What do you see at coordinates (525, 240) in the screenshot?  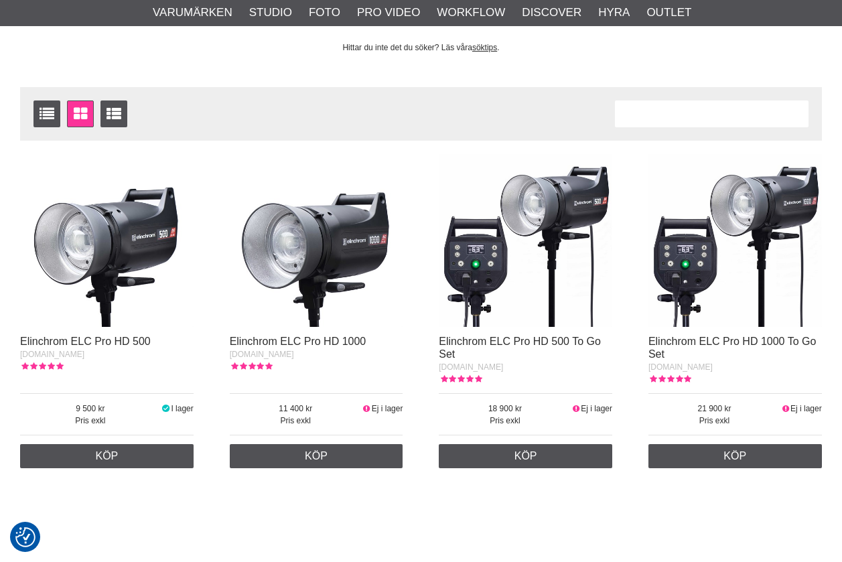 I see `img: Elinchrom ELC Pro HD 500 To Go Set` at bounding box center [525, 240].